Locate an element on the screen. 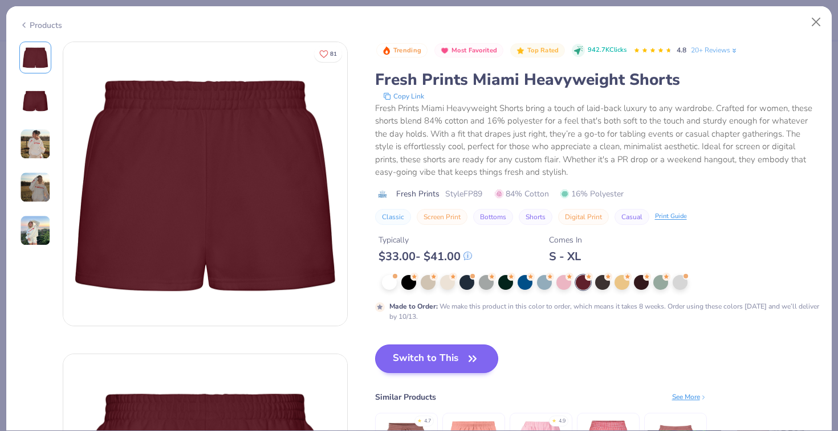  span: 81 is located at coordinates (333, 54).